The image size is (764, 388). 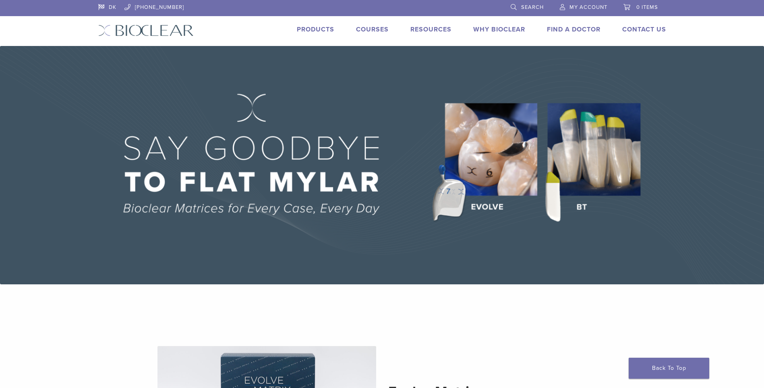 What do you see at coordinates (372, 29) in the screenshot?
I see `a: Courses` at bounding box center [372, 29].